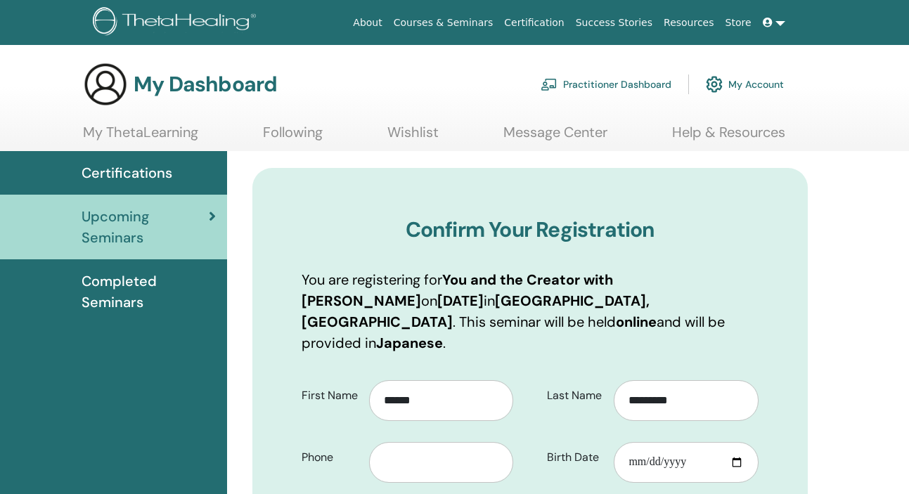 This screenshot has width=909, height=494. I want to click on img: logo.png, so click(176, 22).